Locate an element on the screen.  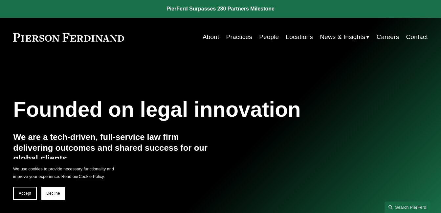
a: Careers is located at coordinates (388, 37).